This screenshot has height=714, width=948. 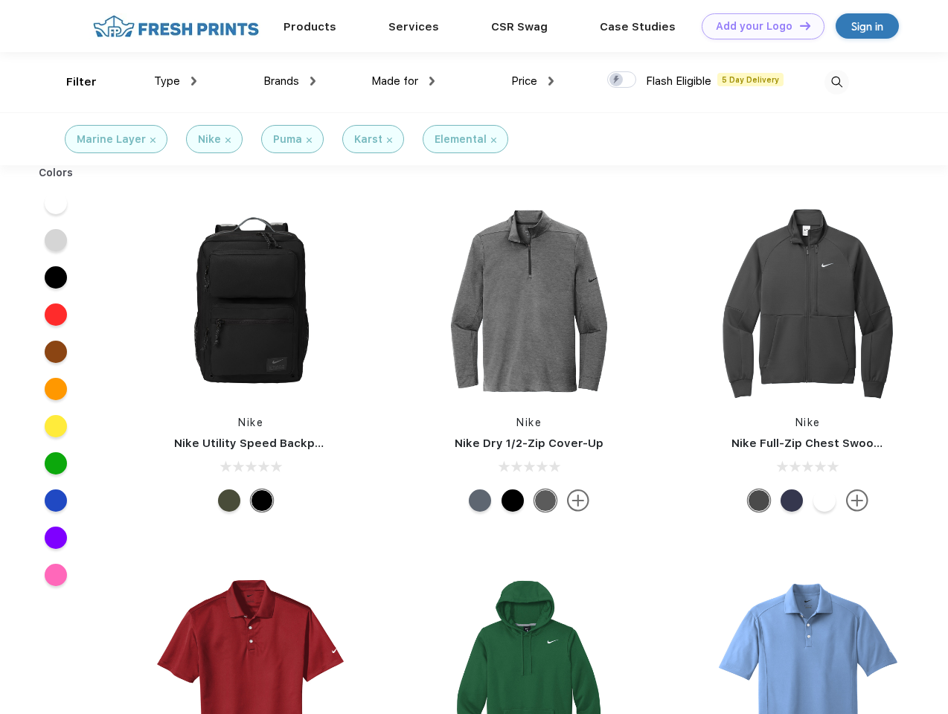 I want to click on div: Add your Logo, so click(x=754, y=26).